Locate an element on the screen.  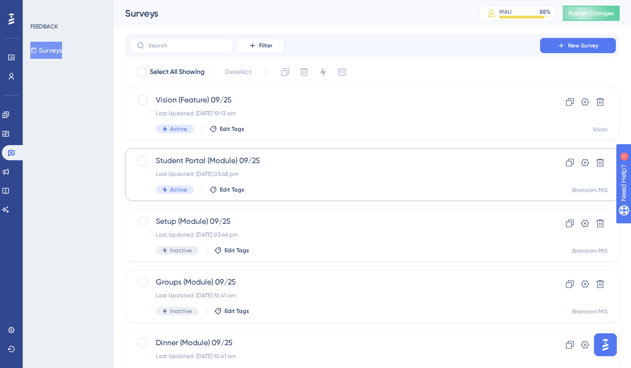
button: Surveys is located at coordinates (46, 50).